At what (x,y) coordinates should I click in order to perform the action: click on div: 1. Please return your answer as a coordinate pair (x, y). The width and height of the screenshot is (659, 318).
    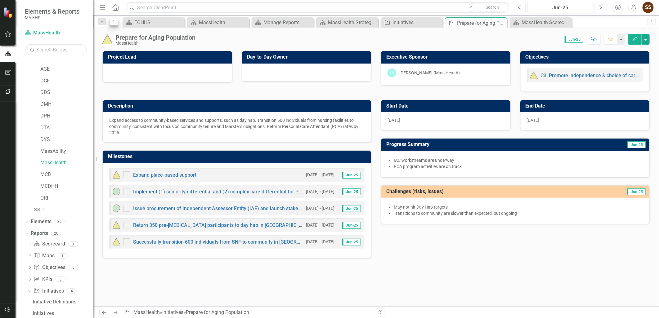
    Looking at the image, I should click on (63, 256).